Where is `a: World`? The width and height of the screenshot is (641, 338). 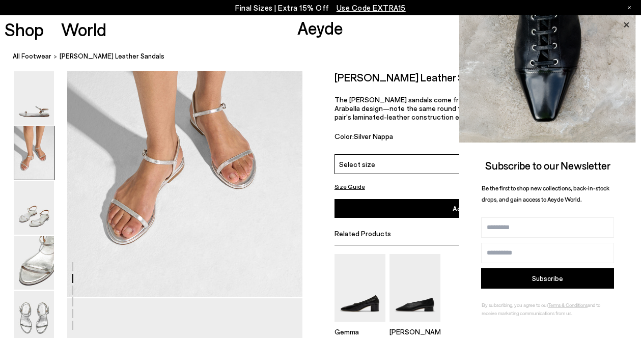 a: World is located at coordinates (84, 29).